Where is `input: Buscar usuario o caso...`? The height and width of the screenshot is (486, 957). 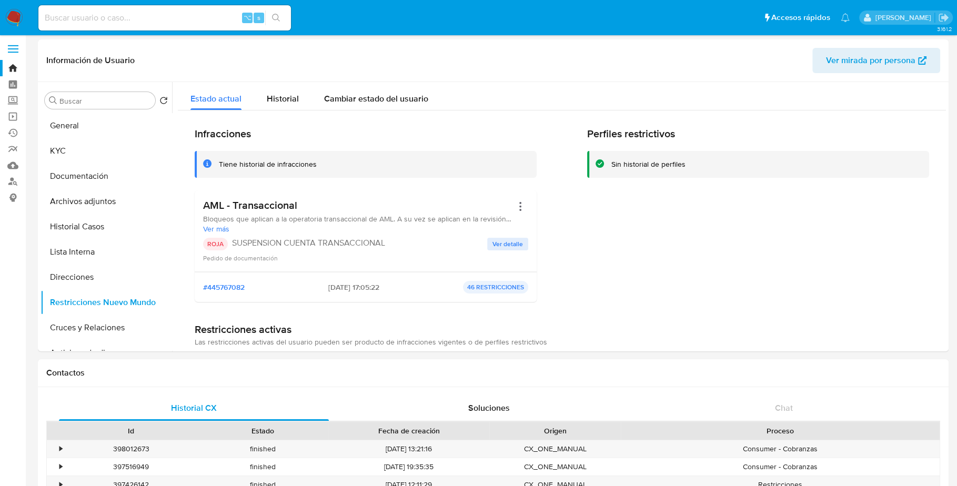
input: Buscar usuario o caso... is located at coordinates (165, 18).